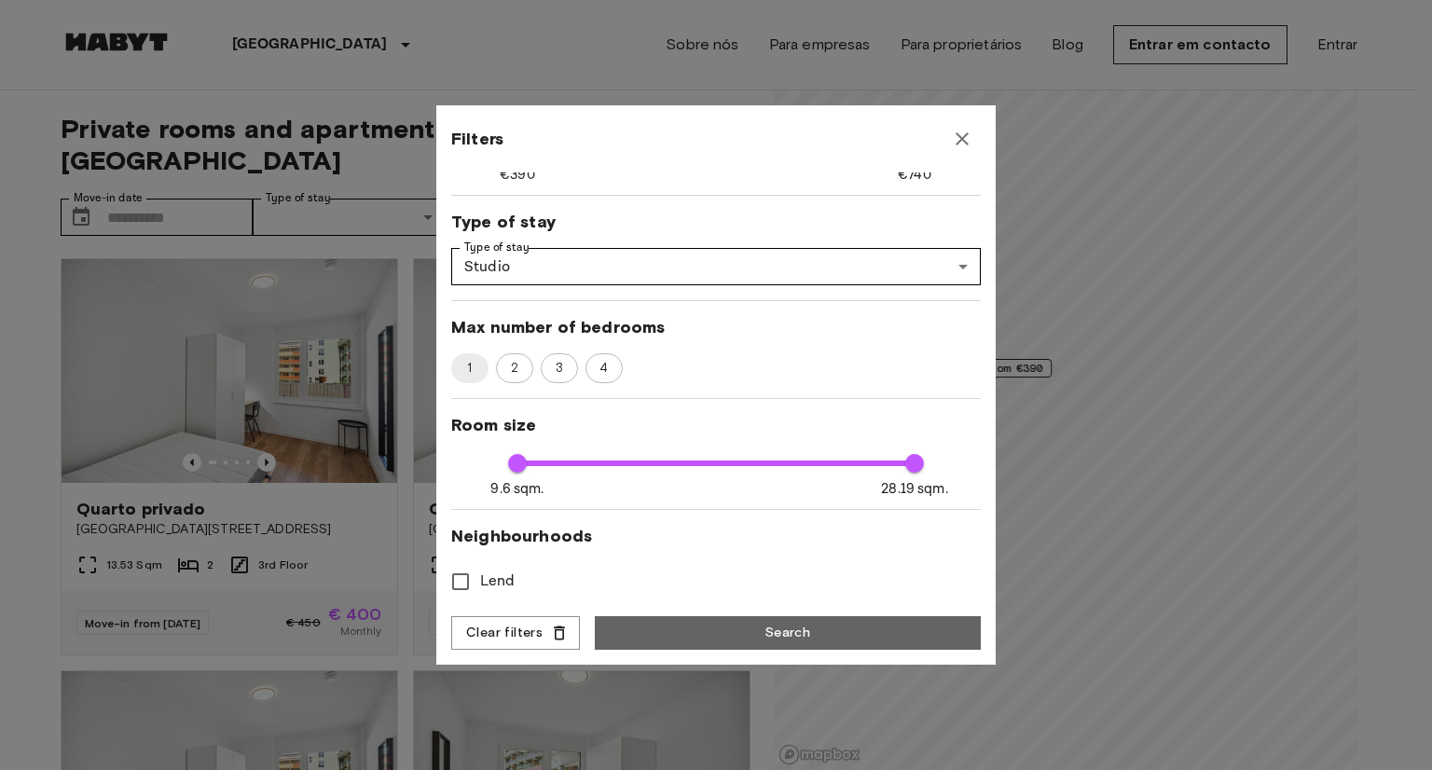  What do you see at coordinates (716, 425) in the screenshot?
I see `span: Room size` at bounding box center [716, 425].